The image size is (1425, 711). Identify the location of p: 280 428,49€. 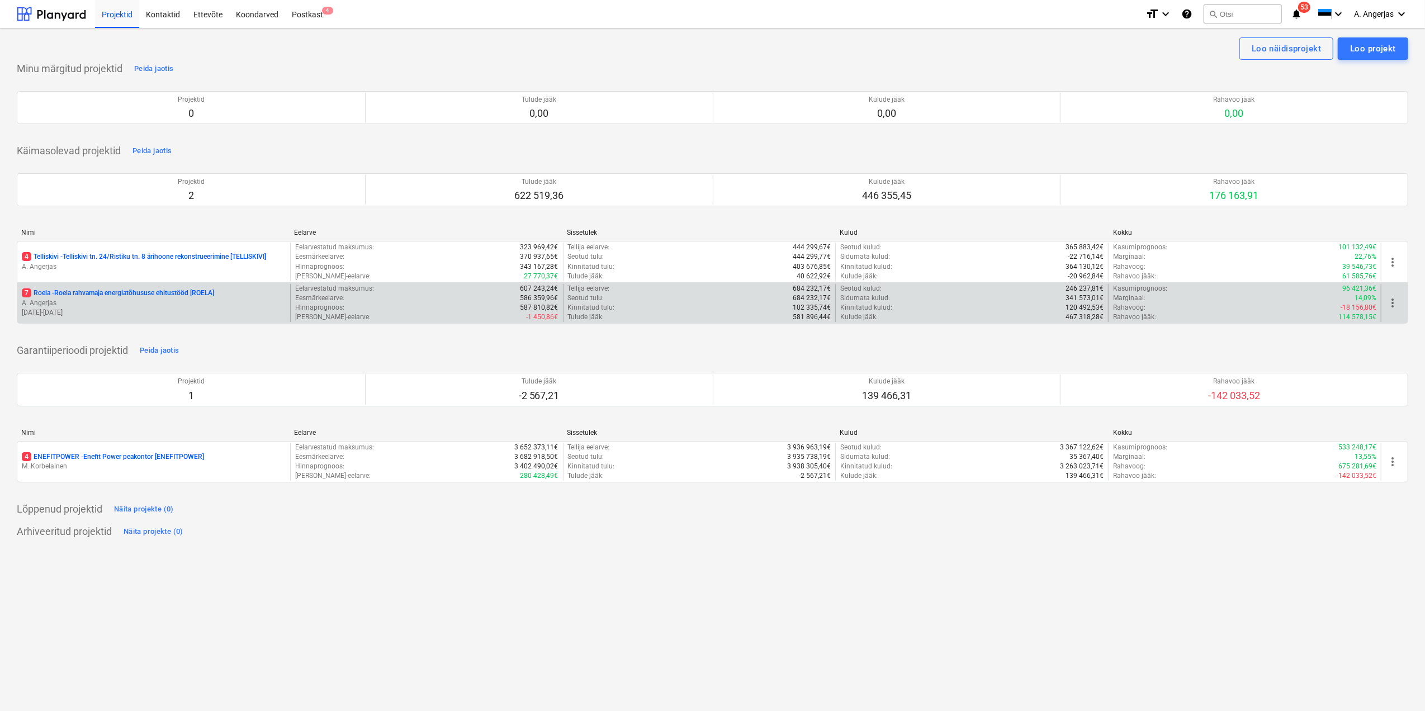
(539, 476).